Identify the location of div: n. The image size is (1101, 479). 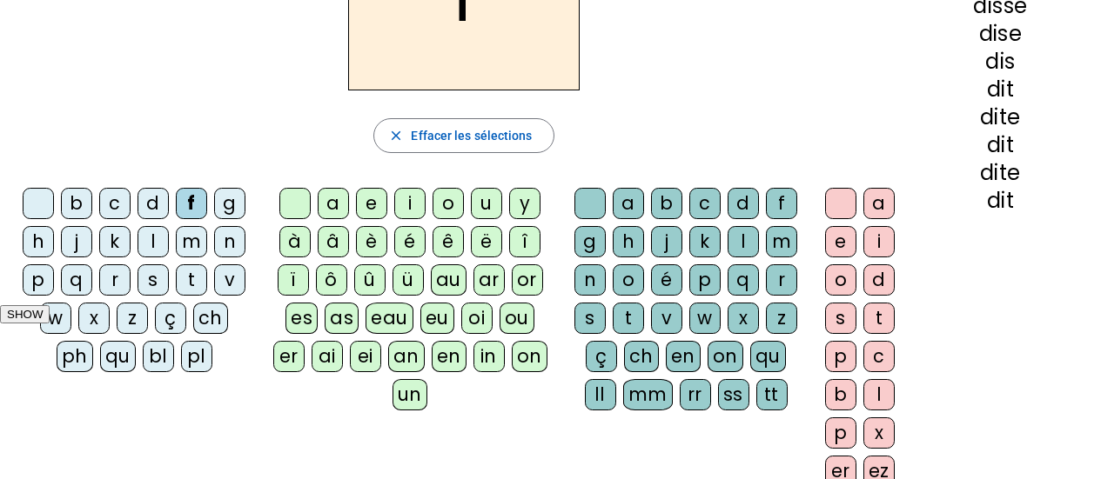
(230, 242).